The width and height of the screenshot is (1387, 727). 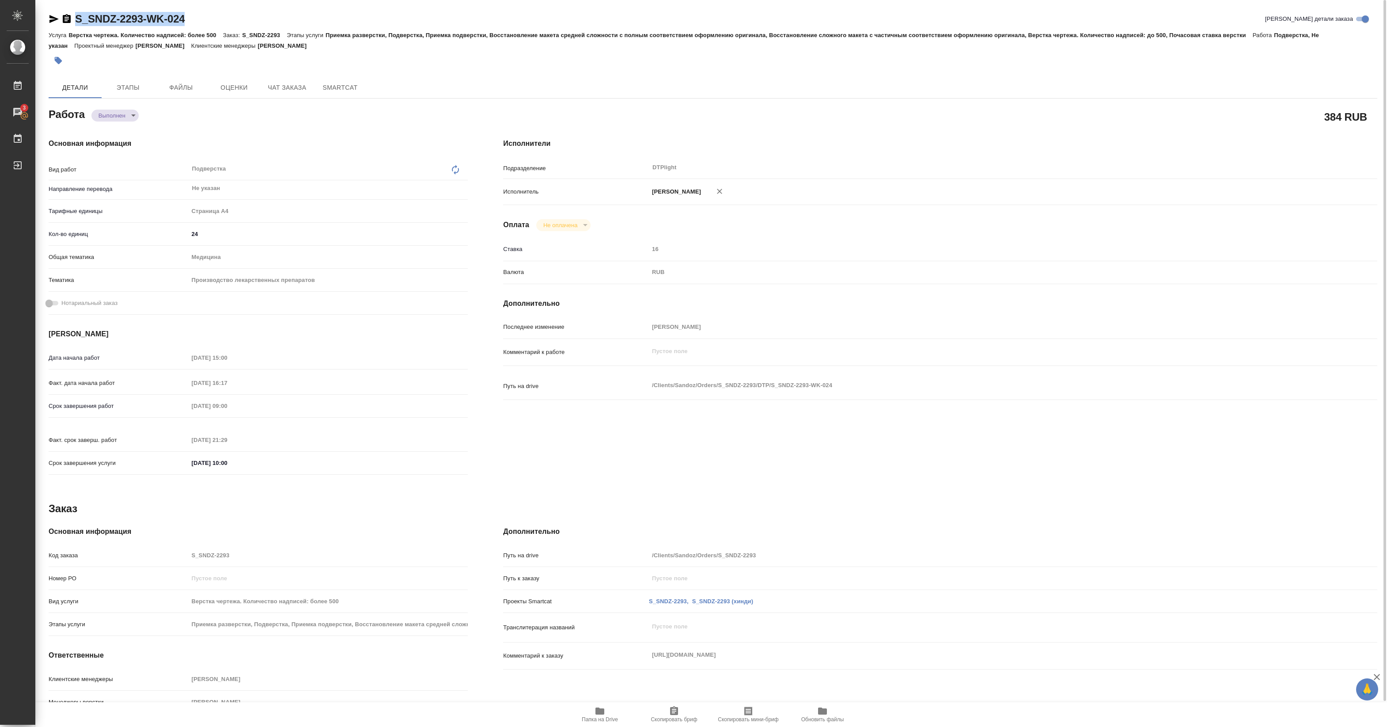 I want to click on h2: Заказ, so click(x=63, y=508).